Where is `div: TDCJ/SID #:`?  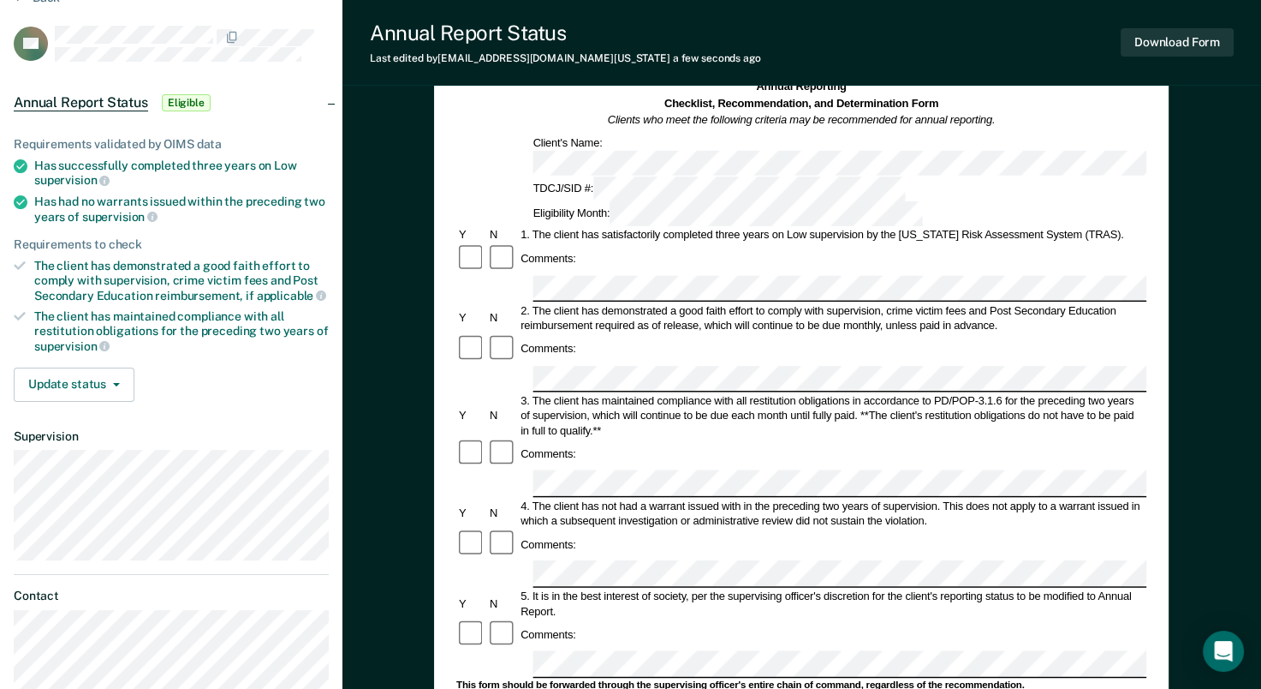 div: TDCJ/SID #: is located at coordinates (719, 188).